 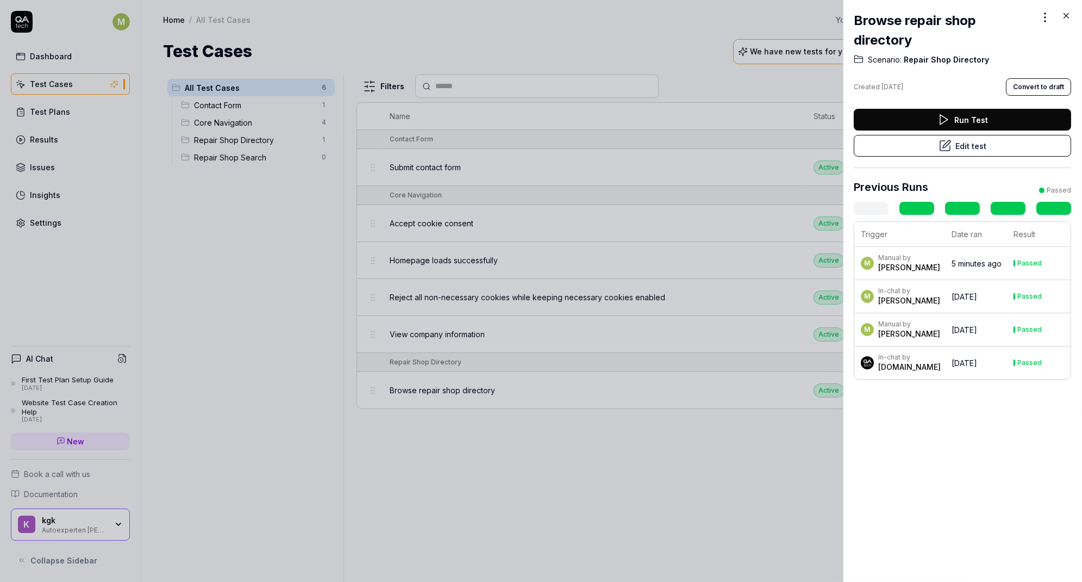 I want to click on div: Created, so click(x=878, y=87).